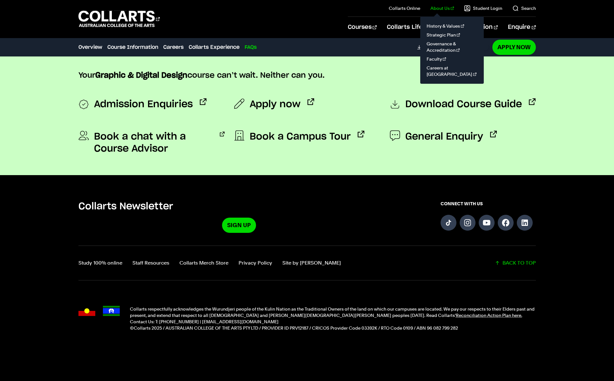 This screenshot has width=614, height=381. I want to click on strong: Graphic & Digital Design, so click(141, 76).